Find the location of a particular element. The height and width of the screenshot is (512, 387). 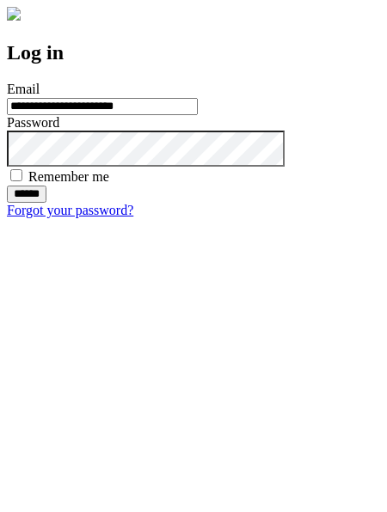

label: Remember me is located at coordinates (69, 176).